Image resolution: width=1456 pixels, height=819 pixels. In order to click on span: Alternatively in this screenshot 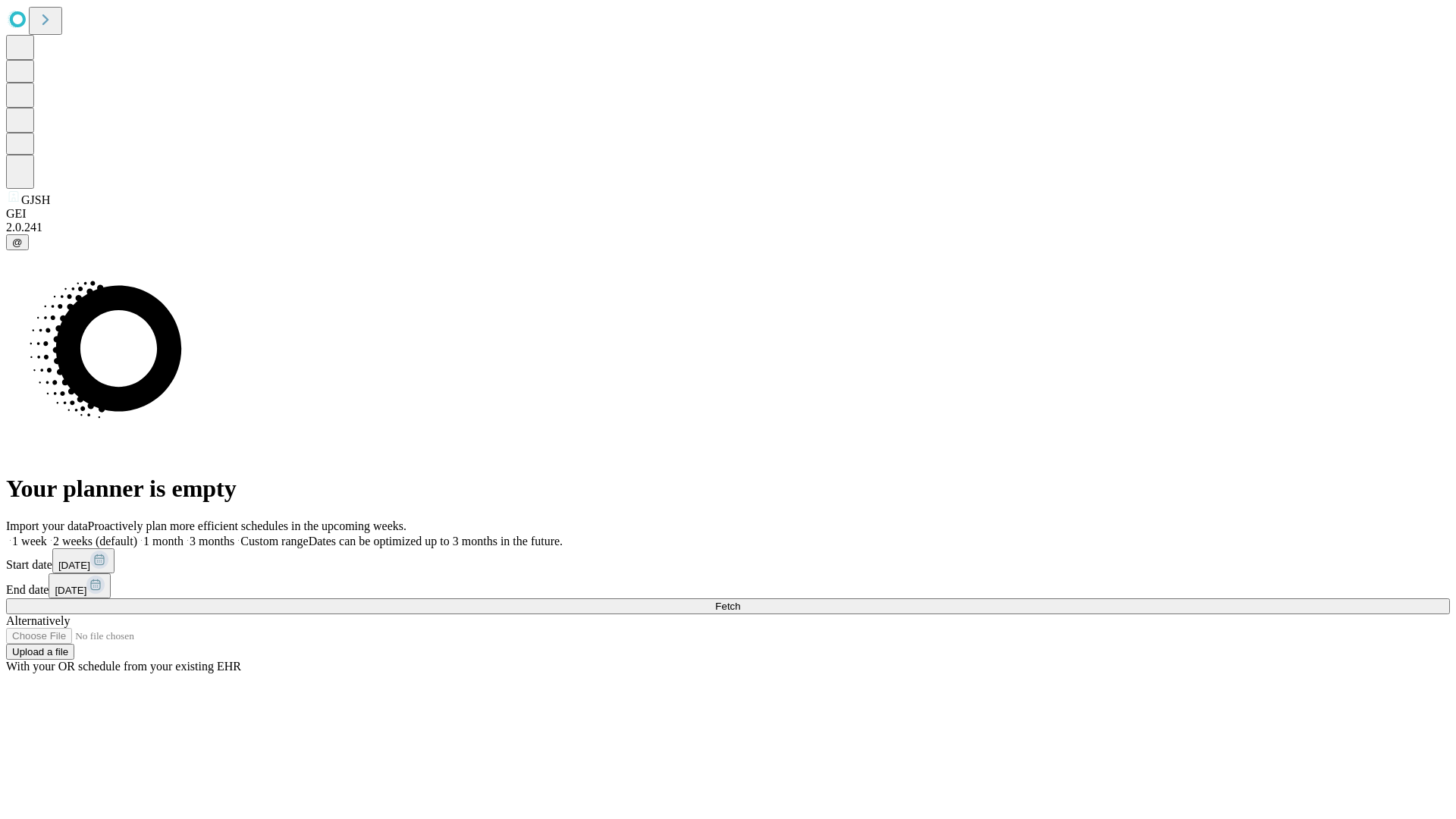, I will do `click(38, 621)`.